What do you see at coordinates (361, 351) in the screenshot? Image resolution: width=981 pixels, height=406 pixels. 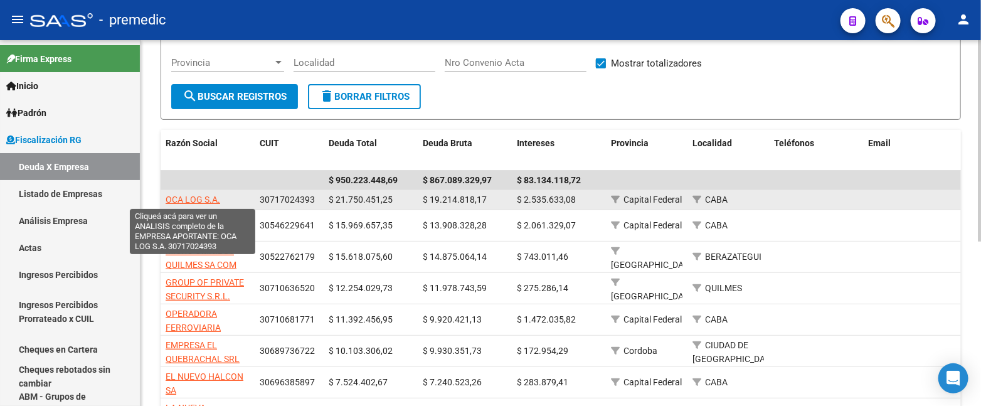 I see `span: $ 10.103.306,02` at bounding box center [361, 351].